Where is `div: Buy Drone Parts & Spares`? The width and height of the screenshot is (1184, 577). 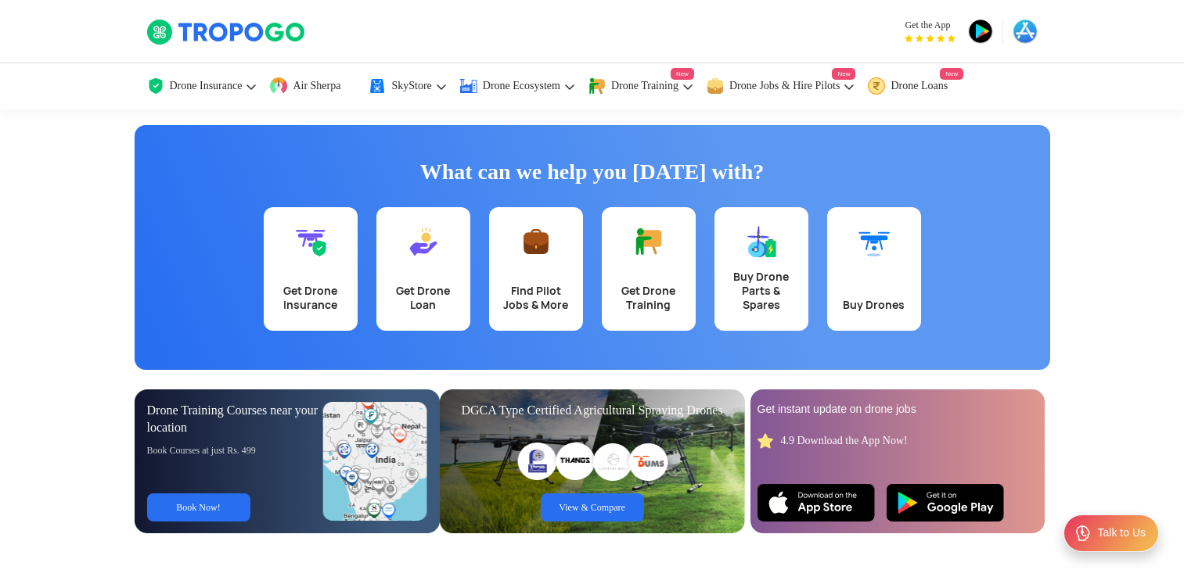
div: Buy Drone Parts & Spares is located at coordinates (761, 291).